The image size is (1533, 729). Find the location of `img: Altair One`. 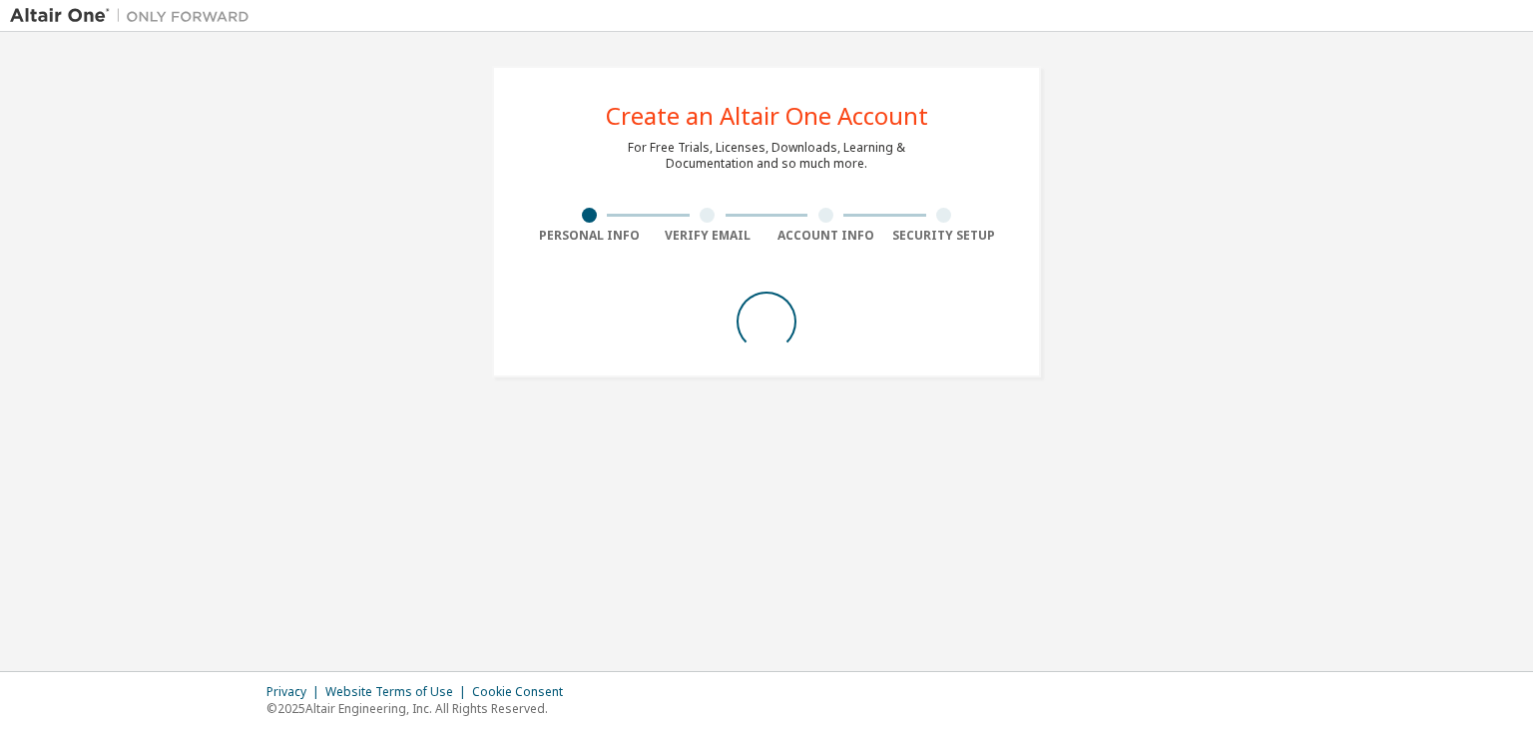

img: Altair One is located at coordinates (135, 16).